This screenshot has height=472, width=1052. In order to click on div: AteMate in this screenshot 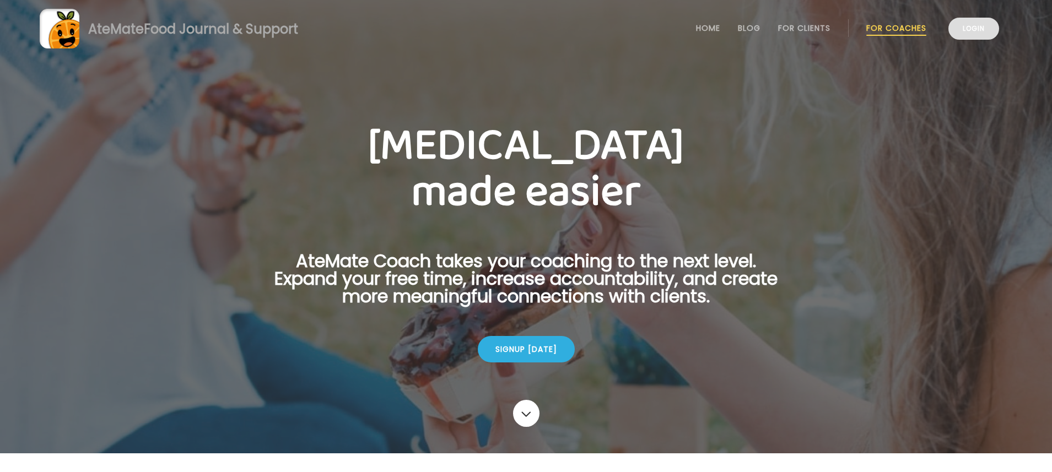, I will do `click(188, 29)`.